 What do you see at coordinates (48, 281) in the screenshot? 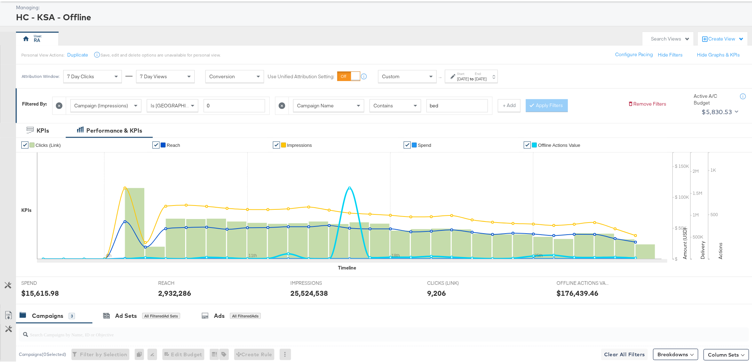
I see `span: SPEND` at bounding box center [48, 281].